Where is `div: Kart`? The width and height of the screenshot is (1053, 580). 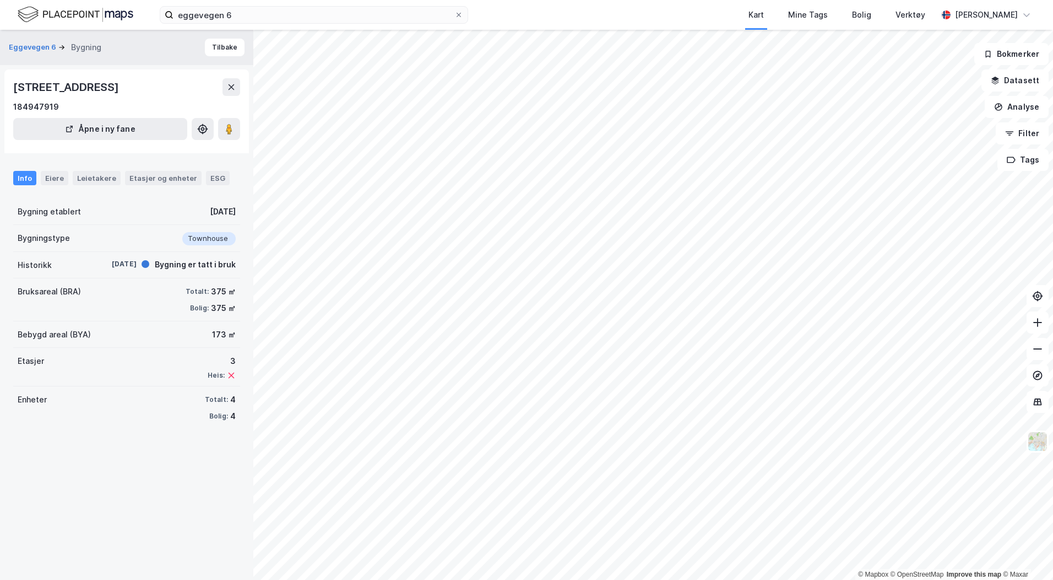 div: Kart is located at coordinates (756, 15).